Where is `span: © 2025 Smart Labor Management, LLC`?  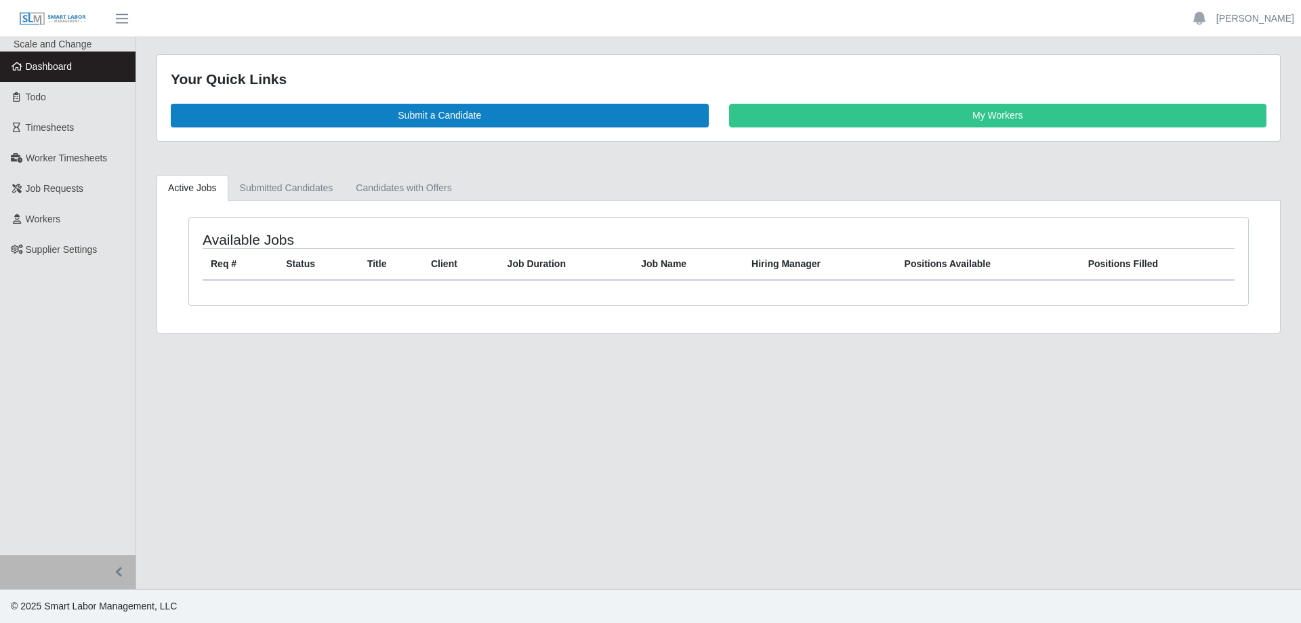 span: © 2025 Smart Labor Management, LLC is located at coordinates (94, 606).